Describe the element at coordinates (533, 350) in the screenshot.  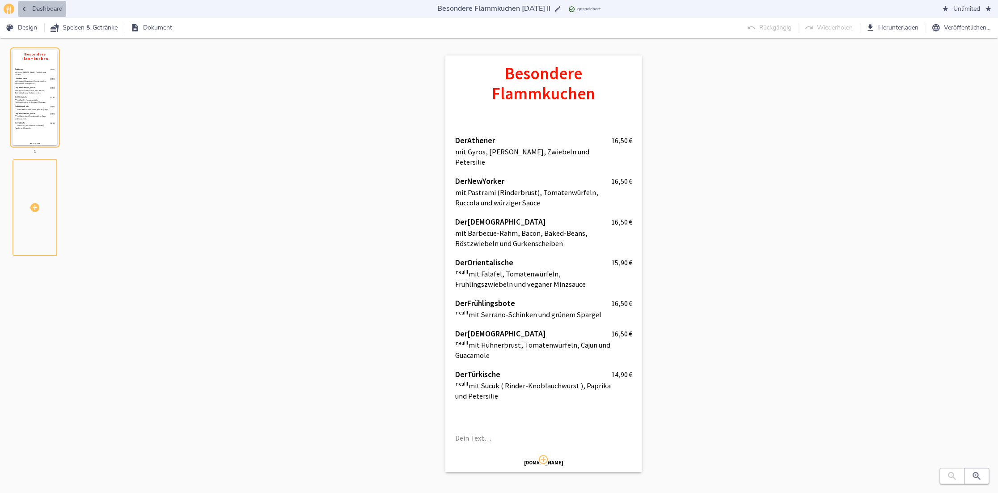
I see `p: mit Hühnerbrust, Tomatenwürfeln, Cajun und Guacamole` at that location.